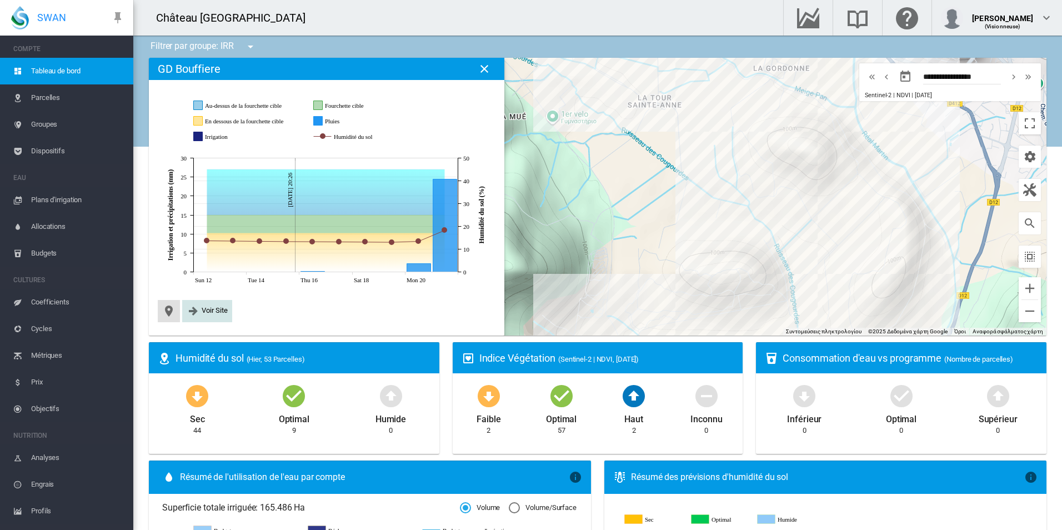 This screenshot has height=530, width=1062. What do you see at coordinates (69, 436) in the screenshot?
I see `span: NUTRITION` at bounding box center [69, 436].